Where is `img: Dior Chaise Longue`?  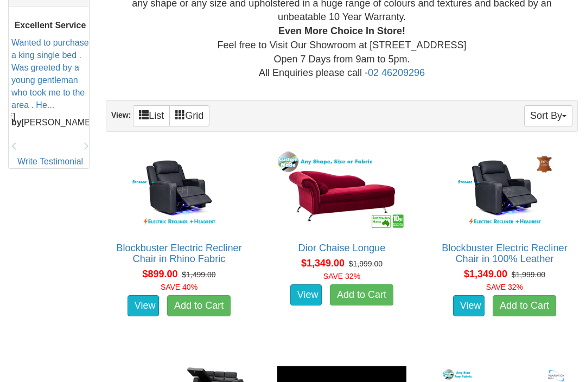 img: Dior Chaise Longue is located at coordinates (342, 190).